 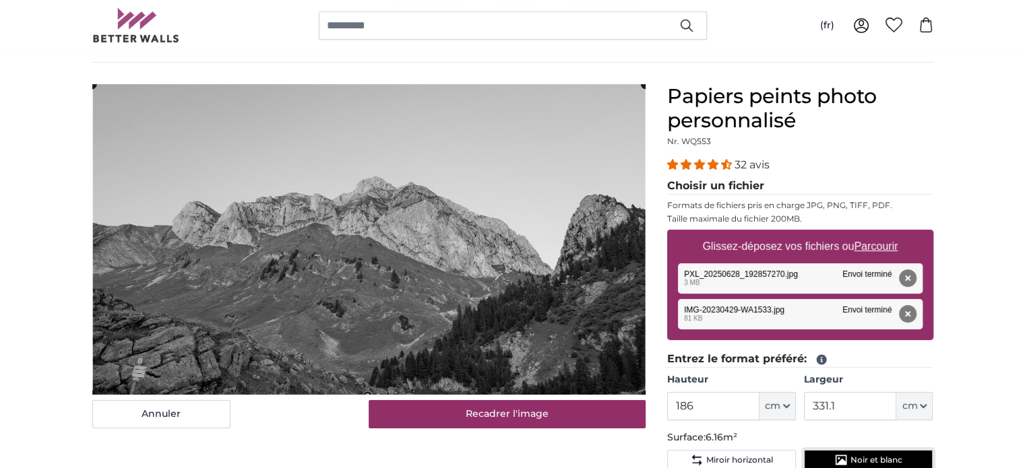 I want to click on label: Largeur, so click(x=868, y=380).